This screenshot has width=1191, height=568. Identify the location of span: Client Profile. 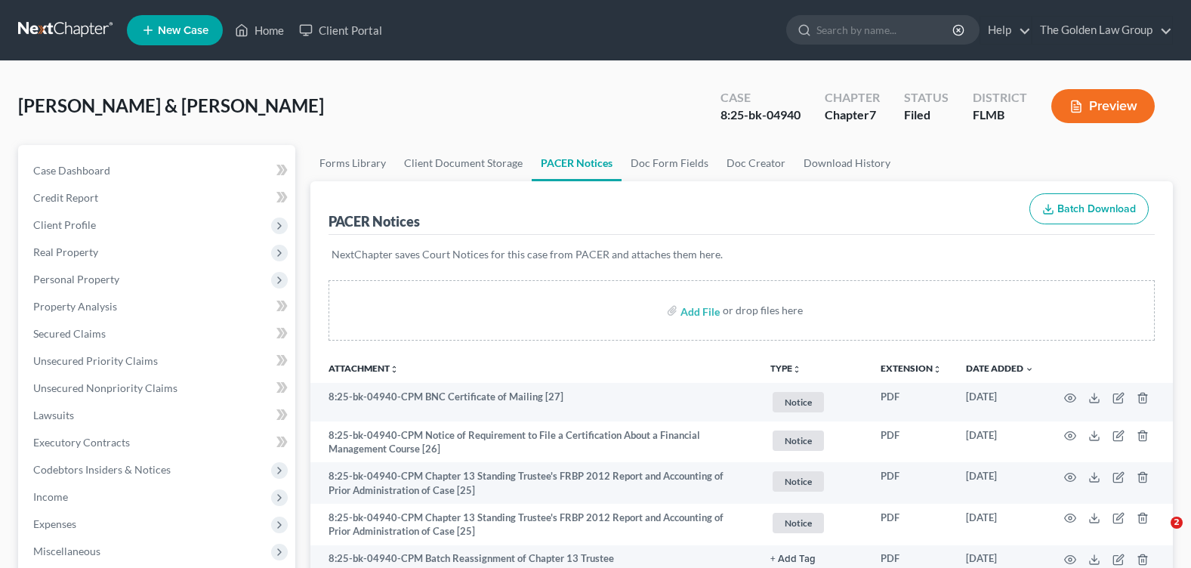
(64, 224).